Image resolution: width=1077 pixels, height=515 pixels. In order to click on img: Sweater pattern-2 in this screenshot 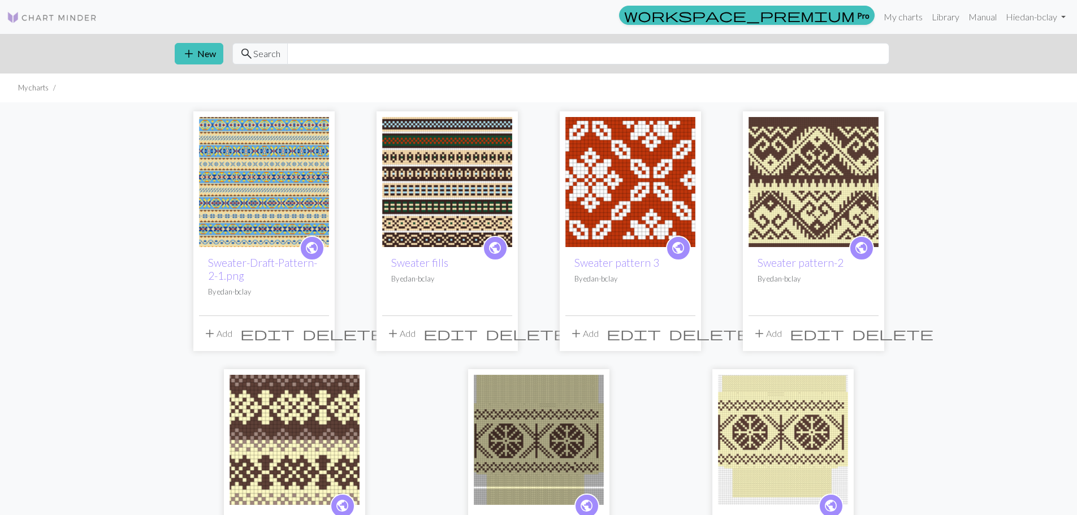, I will do `click(813, 182)`.